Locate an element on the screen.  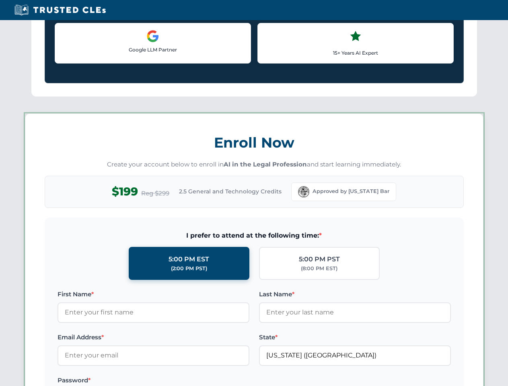
span: 2.5 General and Technology Credits is located at coordinates (230, 192).